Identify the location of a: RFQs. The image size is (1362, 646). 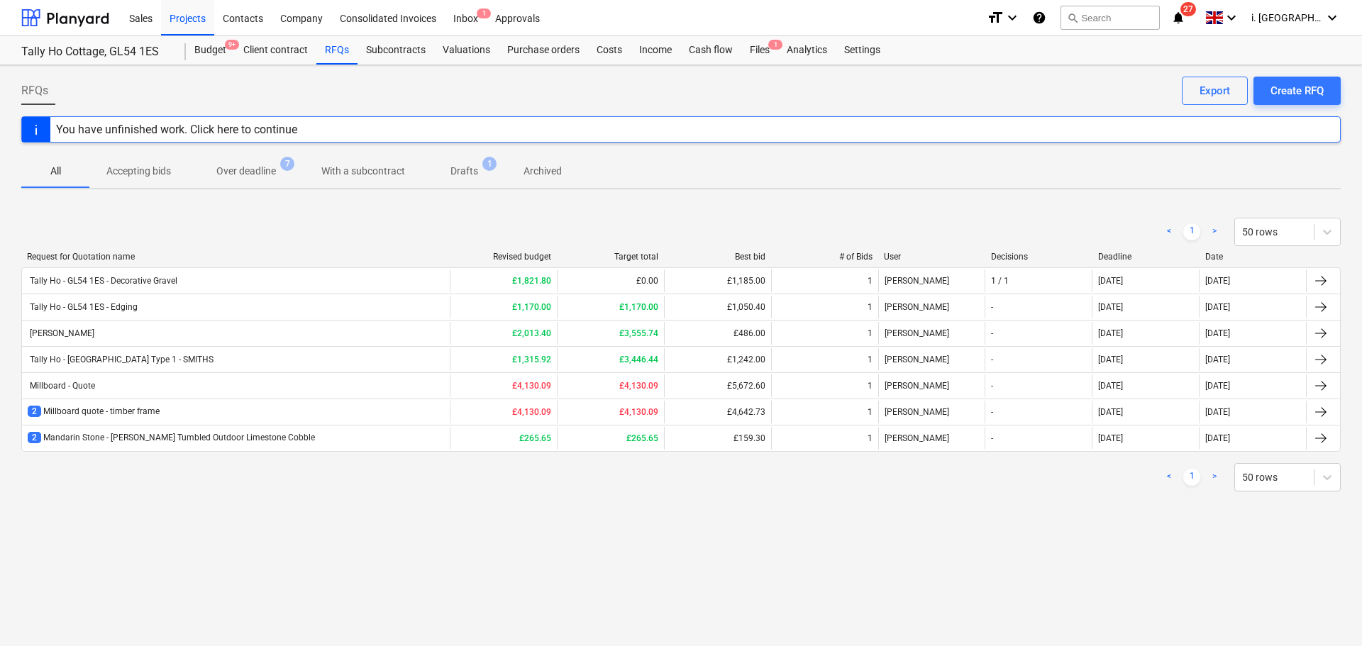
(337, 50).